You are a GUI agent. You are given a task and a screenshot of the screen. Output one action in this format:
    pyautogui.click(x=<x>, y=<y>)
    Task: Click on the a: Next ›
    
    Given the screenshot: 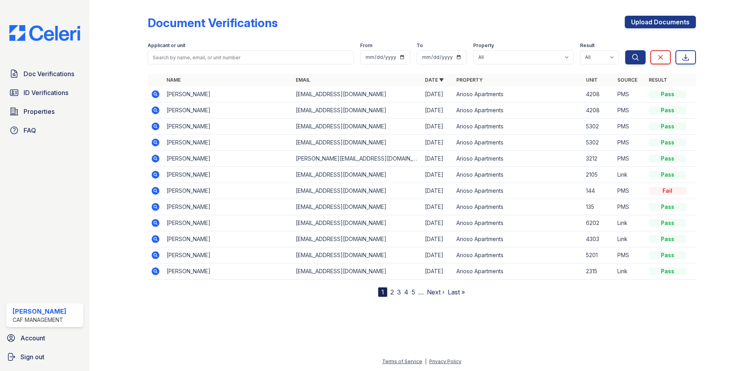 What is the action you would take?
    pyautogui.click(x=435, y=292)
    